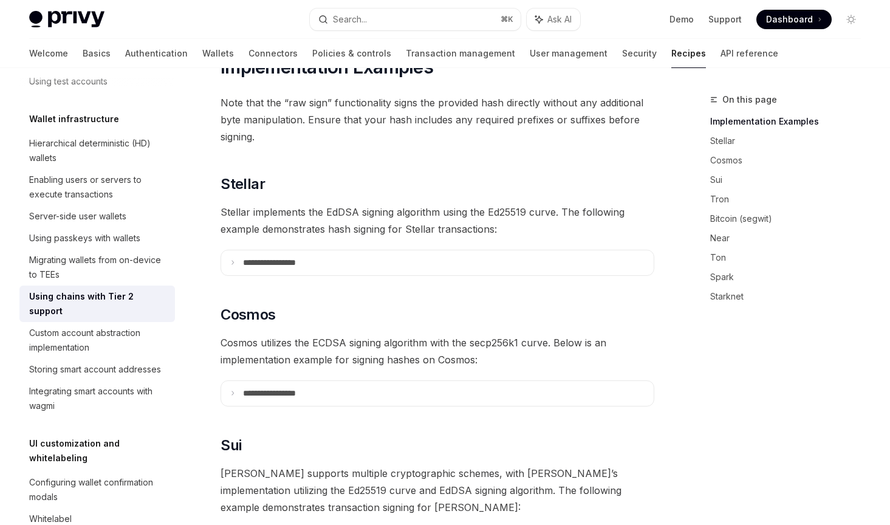 The image size is (890, 525). I want to click on div: Storing smart account addresses, so click(95, 369).